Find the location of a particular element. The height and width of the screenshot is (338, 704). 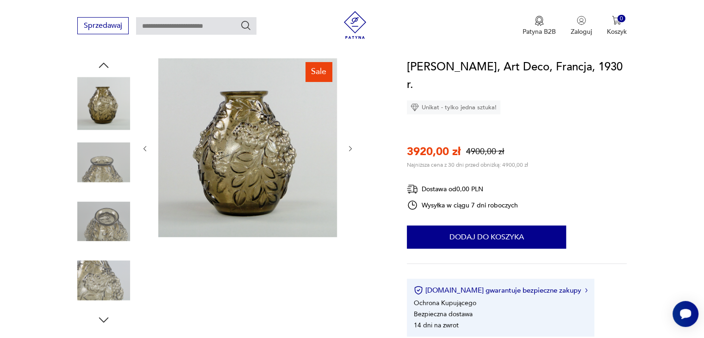

p: 4900,00 zł is located at coordinates (485, 151).